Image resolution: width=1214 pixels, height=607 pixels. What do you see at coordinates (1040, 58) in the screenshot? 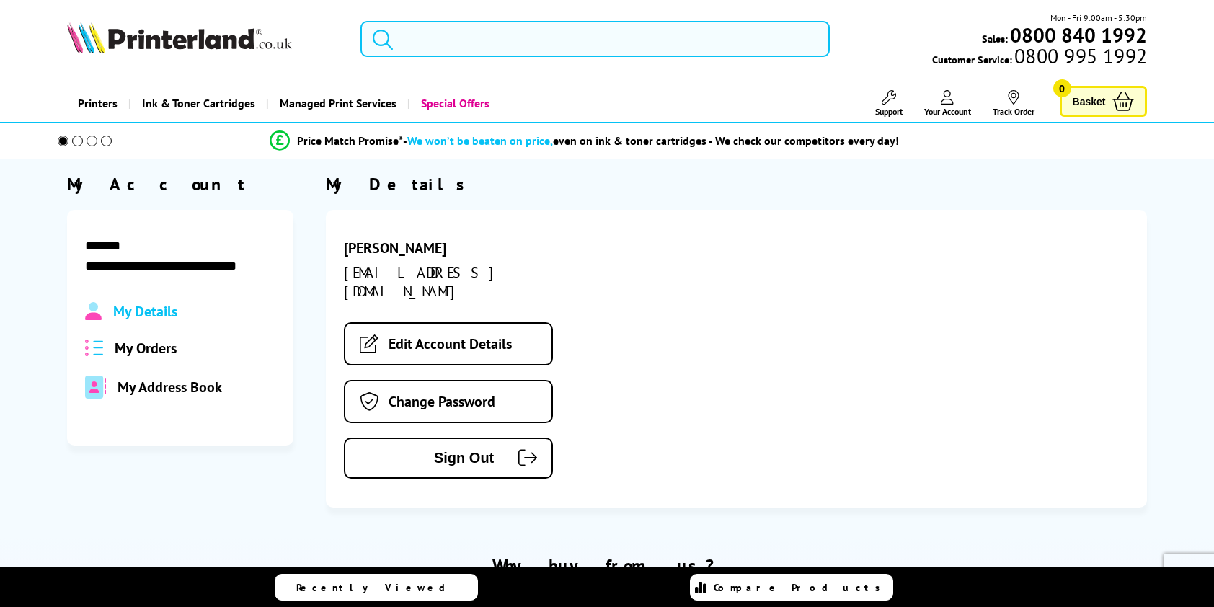
I see `span: Customer Service:` at bounding box center [1040, 58].